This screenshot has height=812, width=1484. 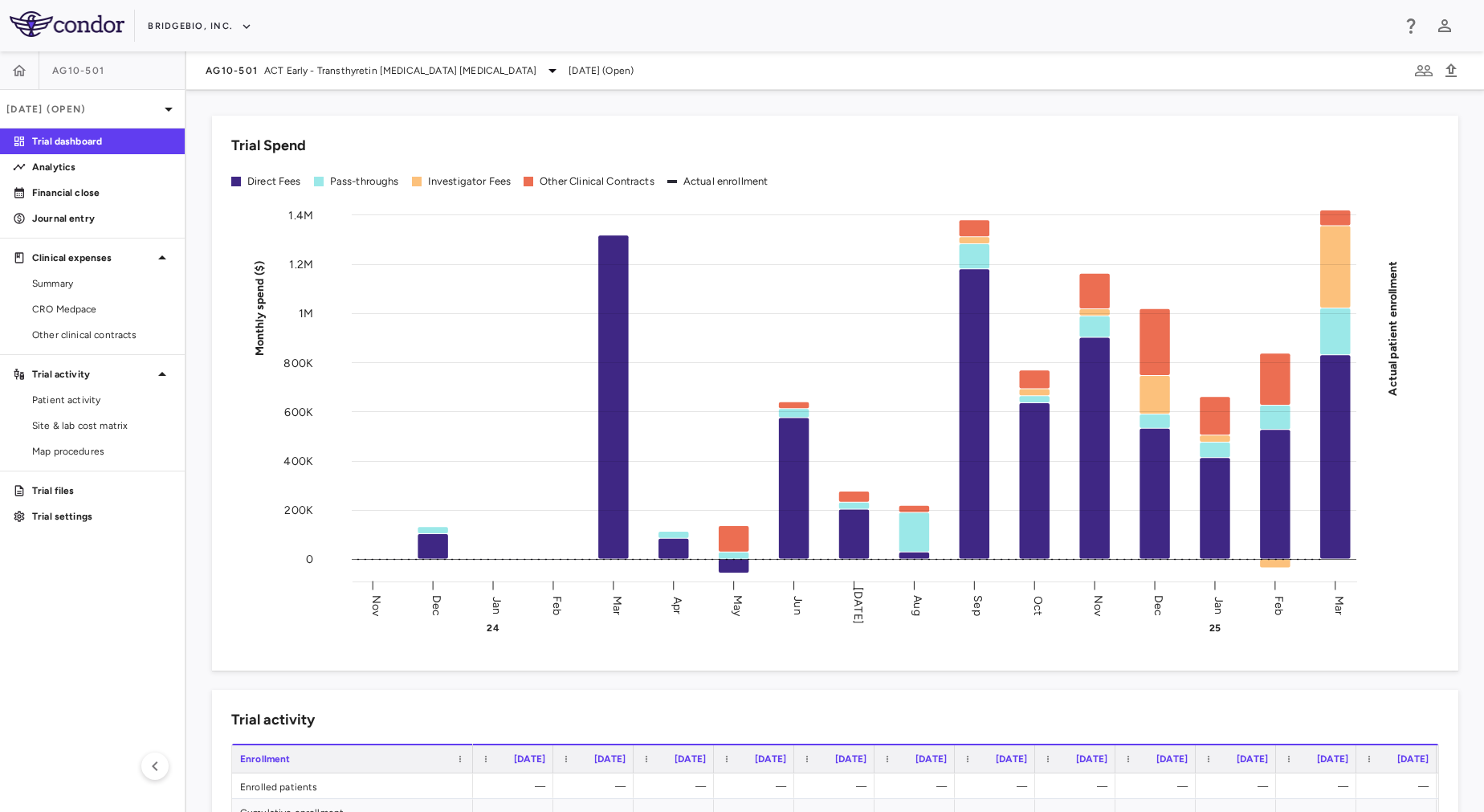 I want to click on p: Trial settings, so click(x=102, y=516).